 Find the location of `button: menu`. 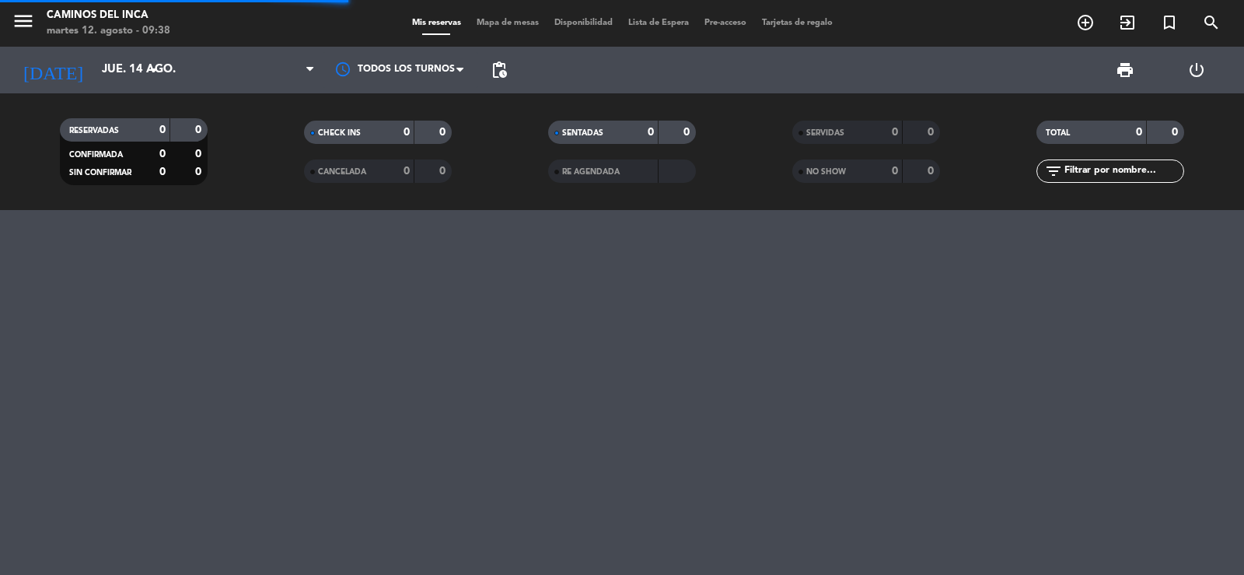

button: menu is located at coordinates (23, 23).